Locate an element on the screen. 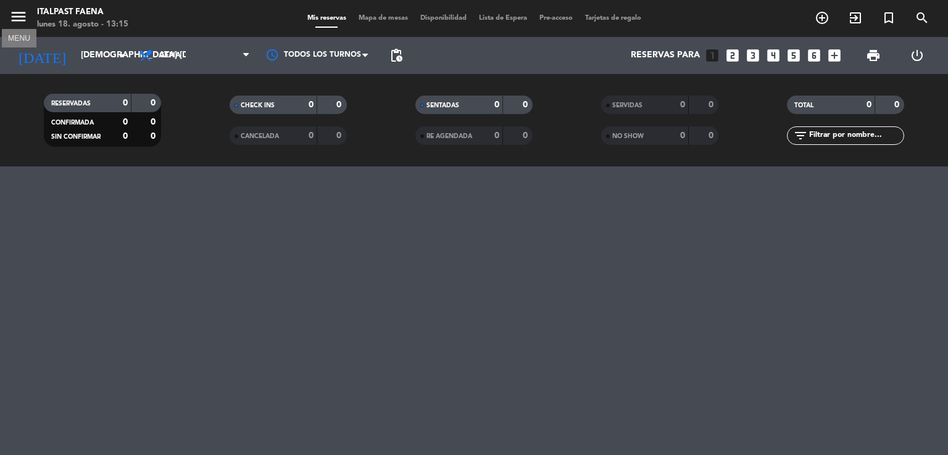  span: TOTAL is located at coordinates (803, 106).